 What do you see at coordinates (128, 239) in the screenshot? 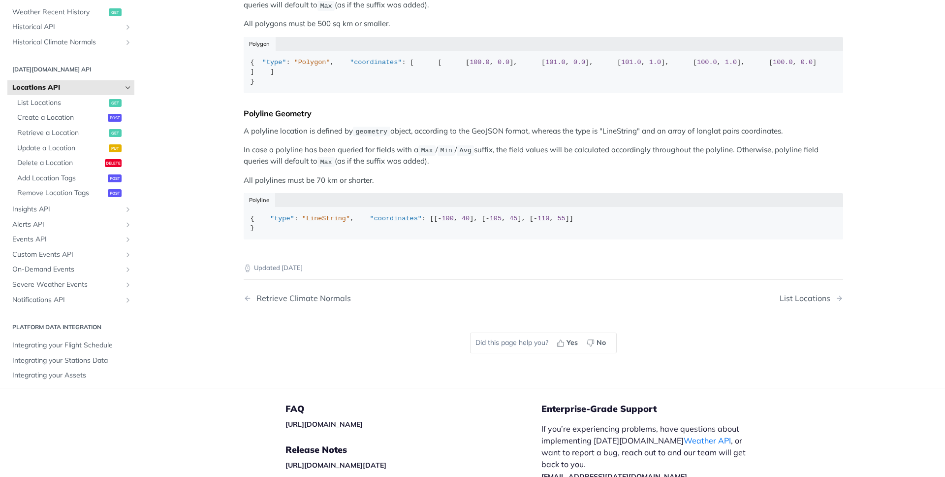
I see `button: Show subpages for Events API` at bounding box center [128, 239].